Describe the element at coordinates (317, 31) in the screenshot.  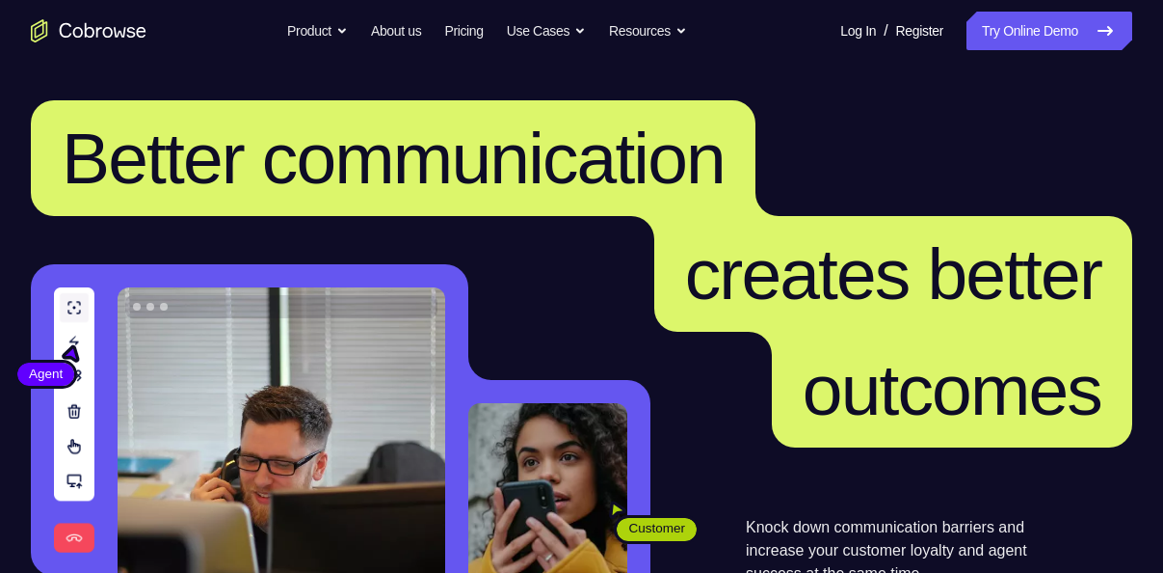
I see `button: Product` at that location.